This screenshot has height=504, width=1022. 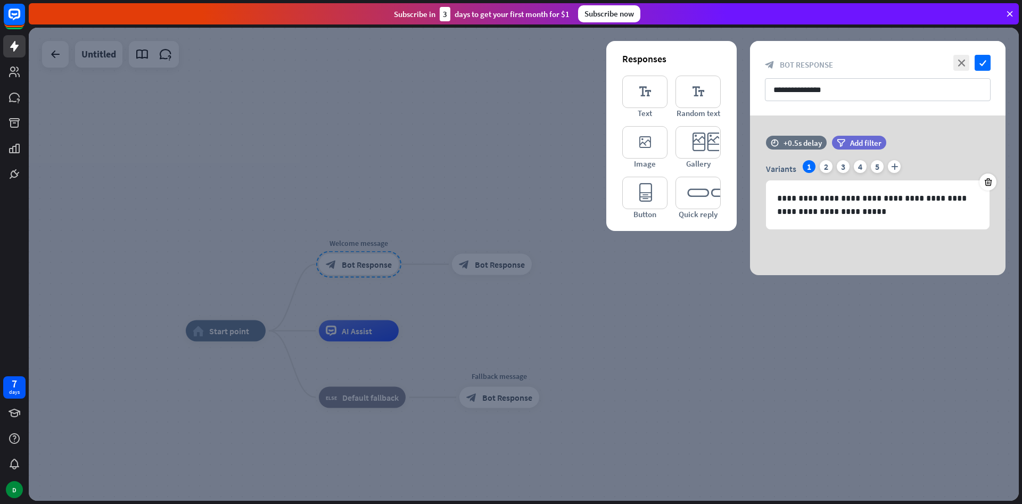 What do you see at coordinates (841, 143) in the screenshot?
I see `i: filter` at bounding box center [841, 143].